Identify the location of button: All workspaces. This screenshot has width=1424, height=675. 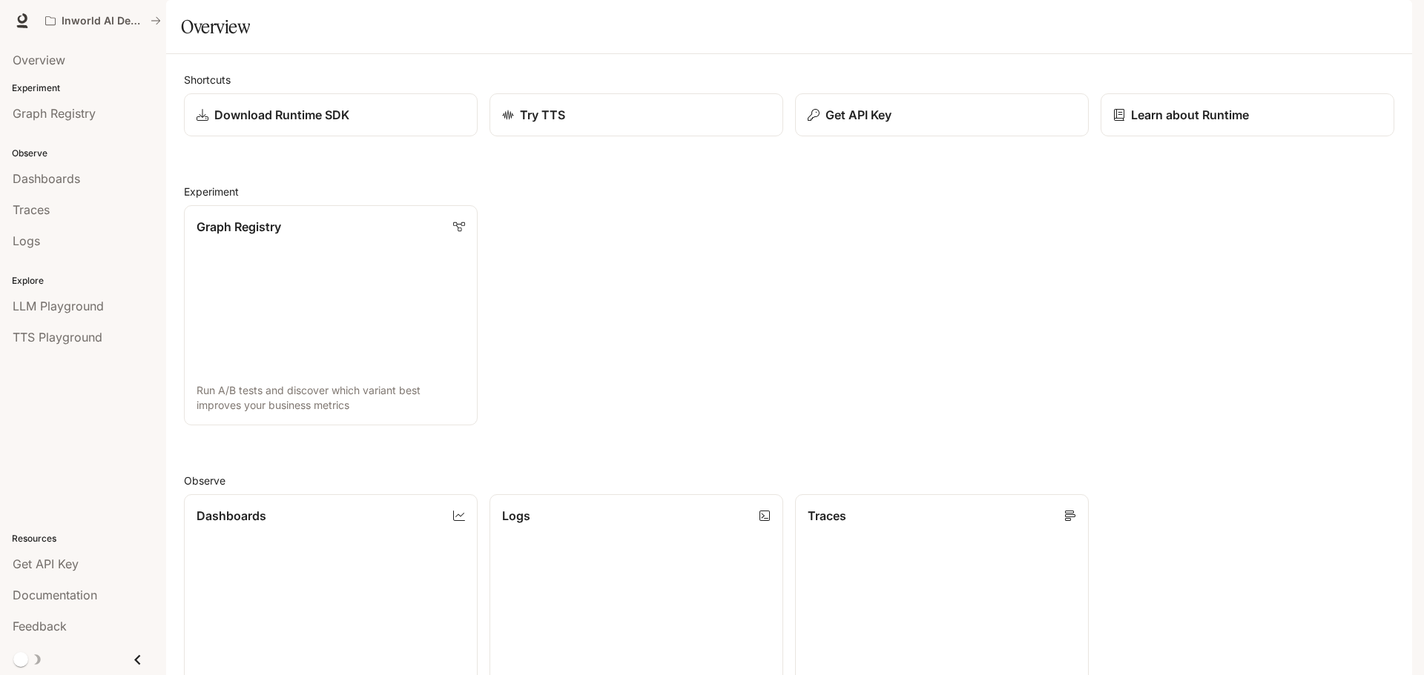
(103, 21).